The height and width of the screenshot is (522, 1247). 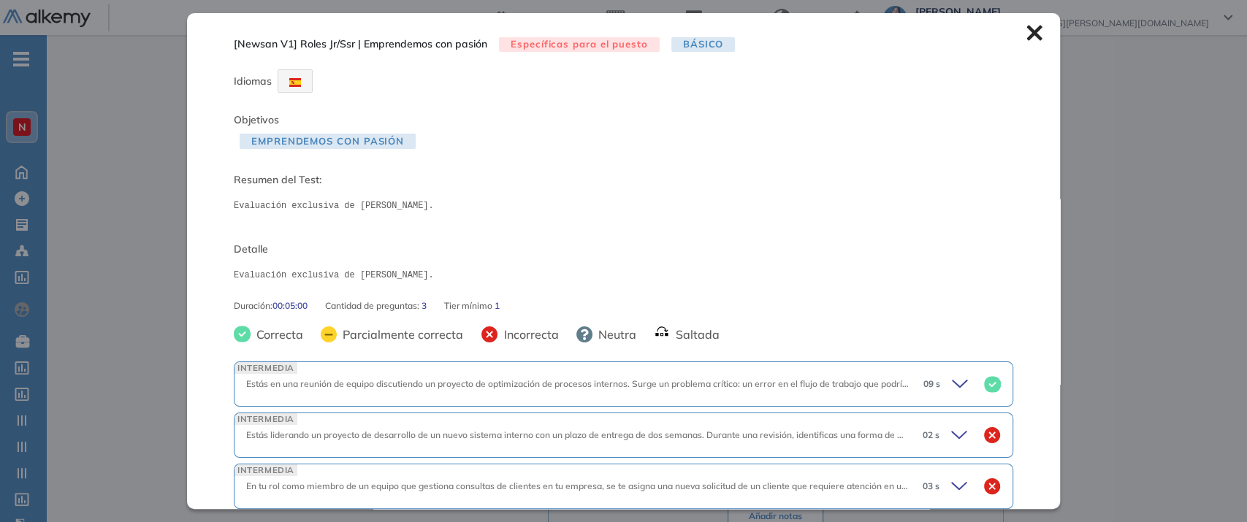 I want to click on span: Resumen del Test:, so click(x=623, y=180).